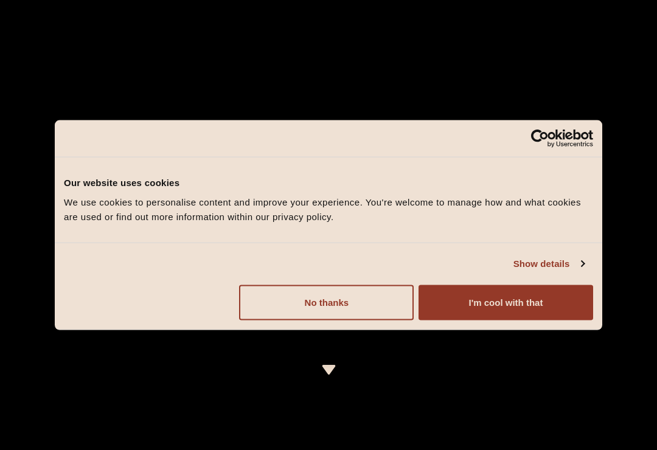  What do you see at coordinates (539, 139) in the screenshot?
I see `a: Usercentrics Cookiebot - opens in a new window` at bounding box center [539, 139].